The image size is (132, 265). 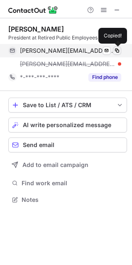 What do you see at coordinates (68, 145) in the screenshot?
I see `button: Send email` at bounding box center [68, 145].